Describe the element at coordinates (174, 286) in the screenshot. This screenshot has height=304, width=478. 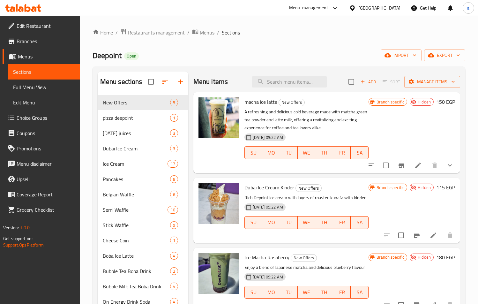
I see `span: 4` at that location.